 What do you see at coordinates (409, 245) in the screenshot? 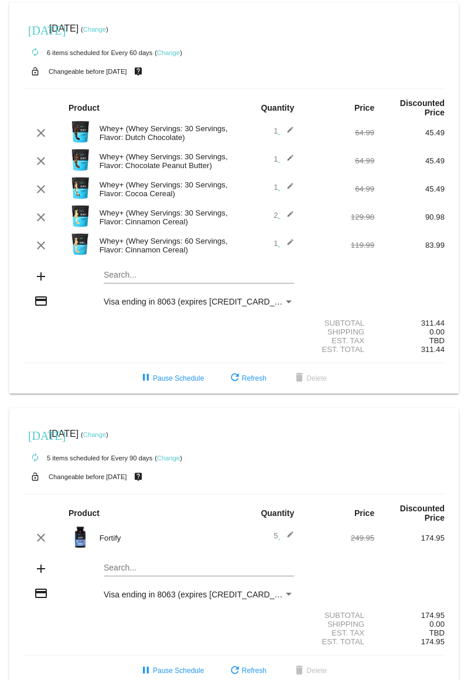
I see `div: 83.99` at bounding box center [409, 245].